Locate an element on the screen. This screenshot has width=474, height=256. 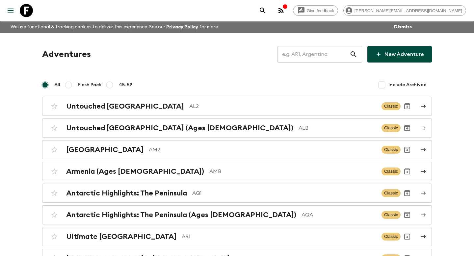
span: All is located at coordinates (57, 85).